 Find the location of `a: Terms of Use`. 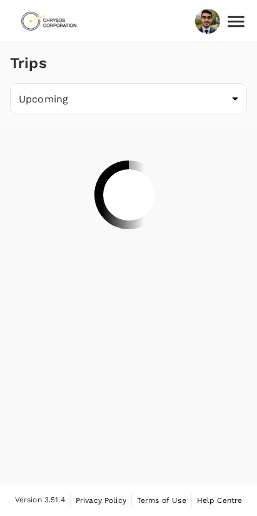

a: Terms of Use is located at coordinates (161, 501).